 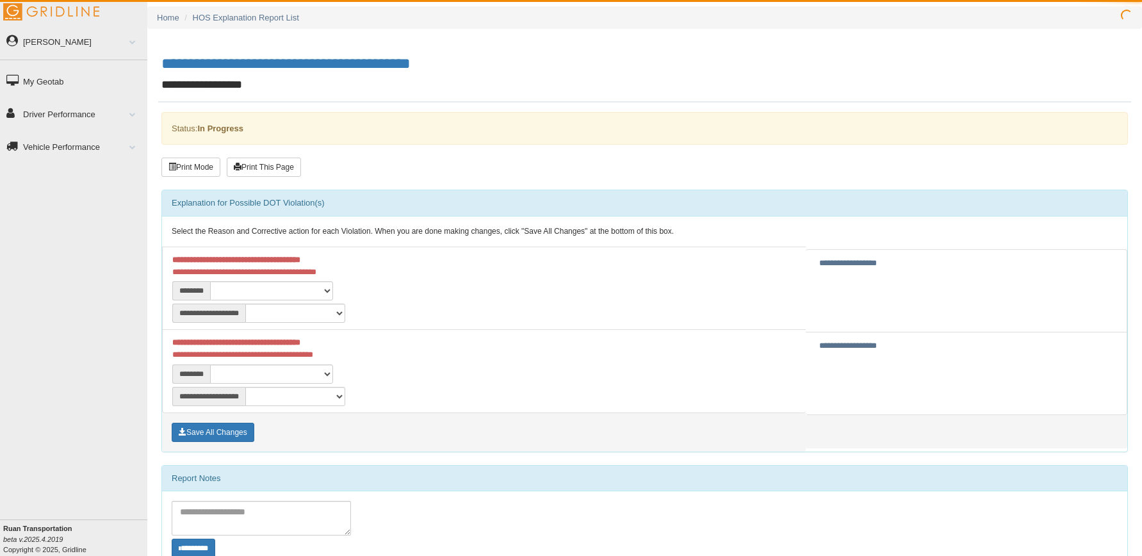 What do you see at coordinates (33, 539) in the screenshot?
I see `i: beta v.2025.4.2019` at bounding box center [33, 539].